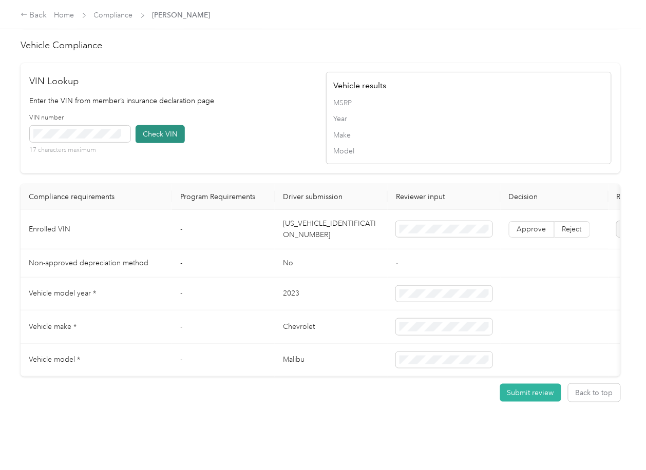 This screenshot has height=470, width=646. Describe the element at coordinates (469, 151) in the screenshot. I see `span: Model` at that location.